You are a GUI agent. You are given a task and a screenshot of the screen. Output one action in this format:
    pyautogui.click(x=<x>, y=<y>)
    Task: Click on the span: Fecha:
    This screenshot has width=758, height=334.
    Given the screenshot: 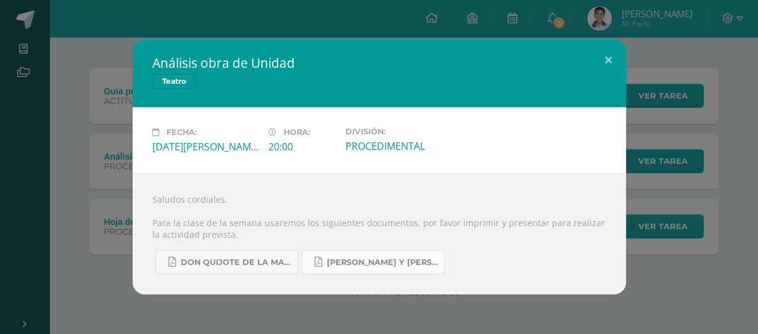 What is the action you would take?
    pyautogui.click(x=181, y=132)
    